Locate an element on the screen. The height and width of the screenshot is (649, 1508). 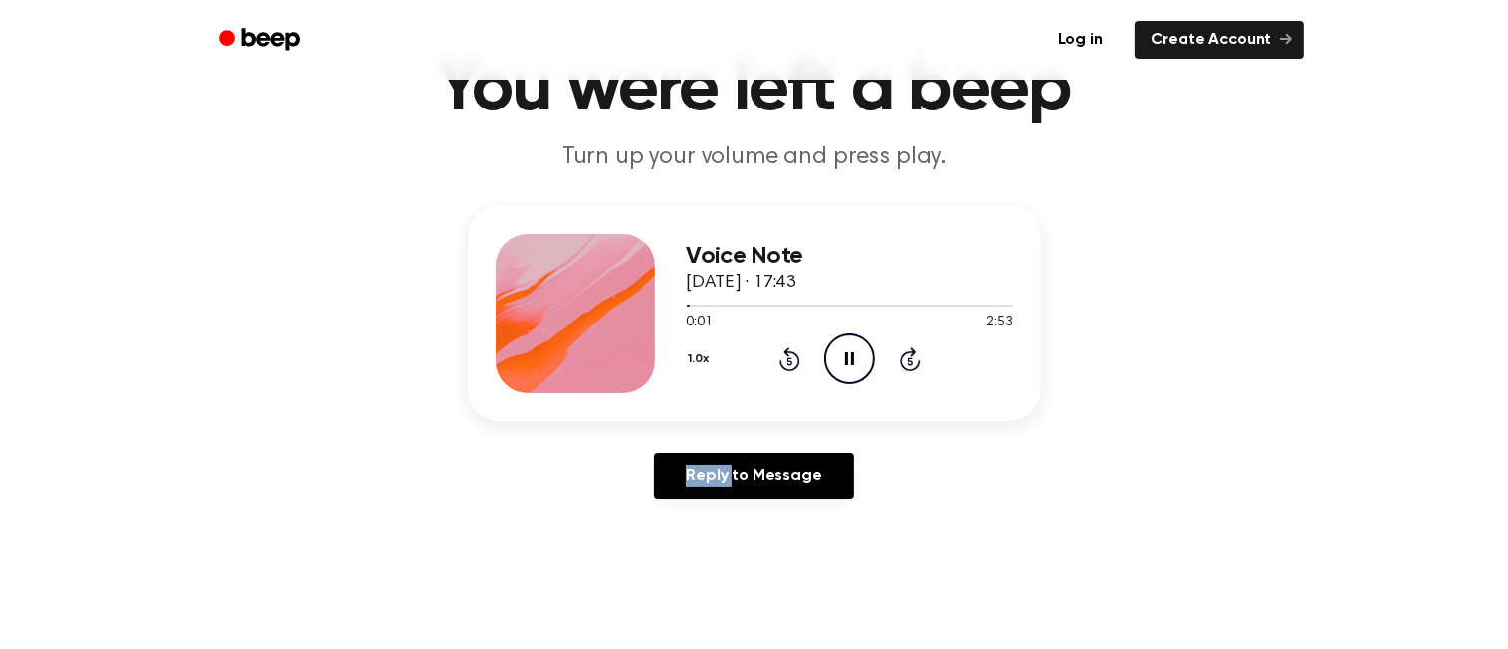
a: Log in is located at coordinates (1080, 40).